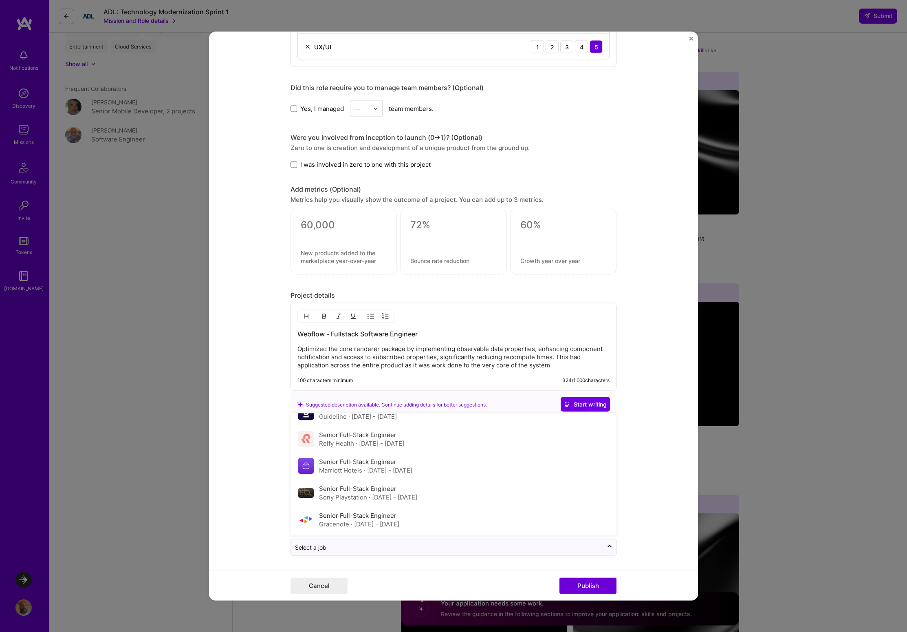 The image size is (907, 632). What do you see at coordinates (567, 404) in the screenshot?
I see `i: icon CrystalBallWhite` at bounding box center [567, 404].